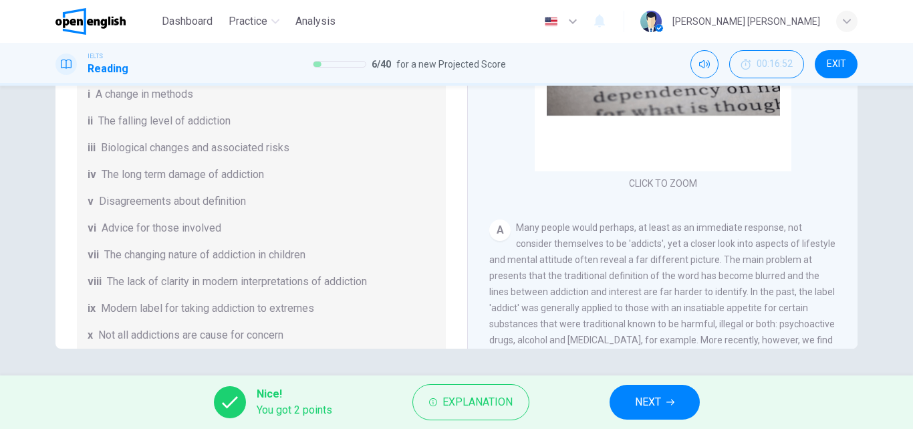 The height and width of the screenshot is (429, 913). I want to click on span: Disagreements about definition, so click(172, 201).